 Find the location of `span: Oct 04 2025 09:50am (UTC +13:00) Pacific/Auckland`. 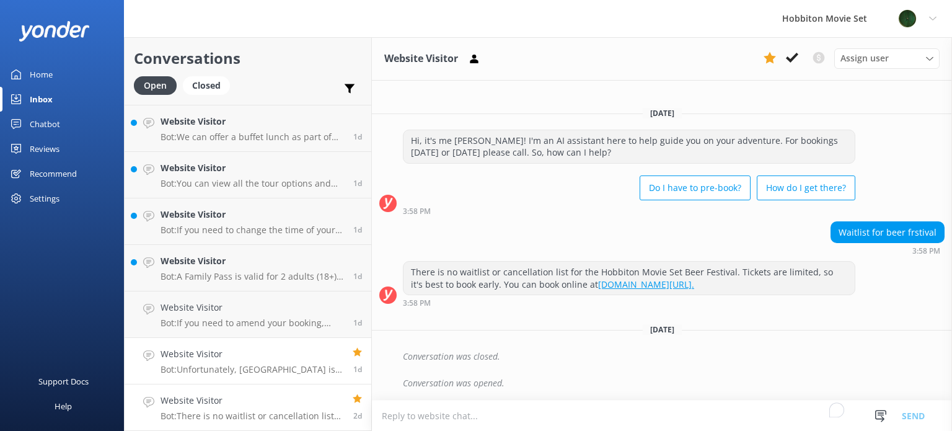

span: Oct 04 2025 09:50am (UTC +13:00) Pacific/Auckland is located at coordinates (358, 322).